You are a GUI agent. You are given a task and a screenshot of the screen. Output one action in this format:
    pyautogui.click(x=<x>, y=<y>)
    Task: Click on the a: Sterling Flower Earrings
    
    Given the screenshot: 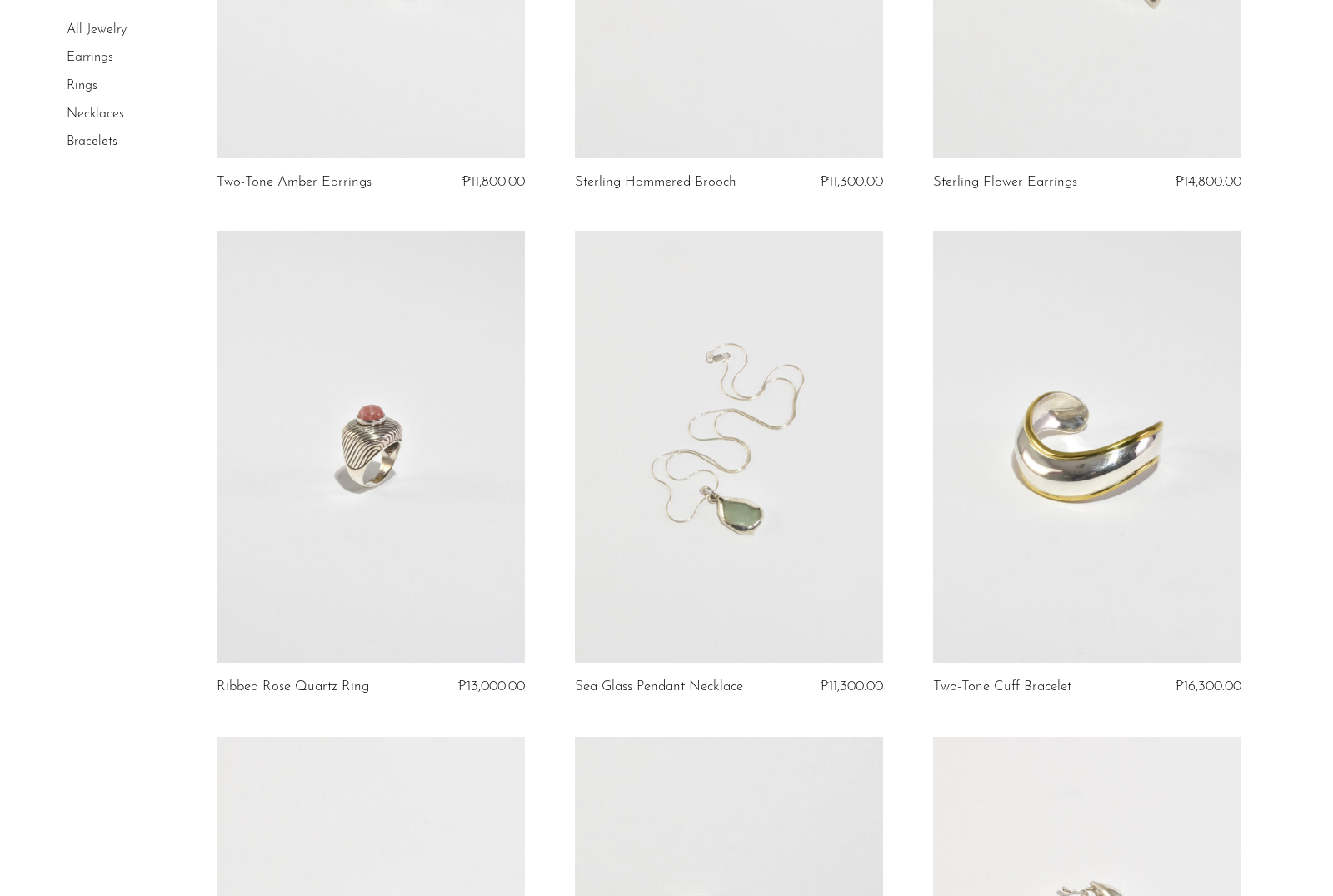 What is the action you would take?
    pyautogui.click(x=1005, y=182)
    